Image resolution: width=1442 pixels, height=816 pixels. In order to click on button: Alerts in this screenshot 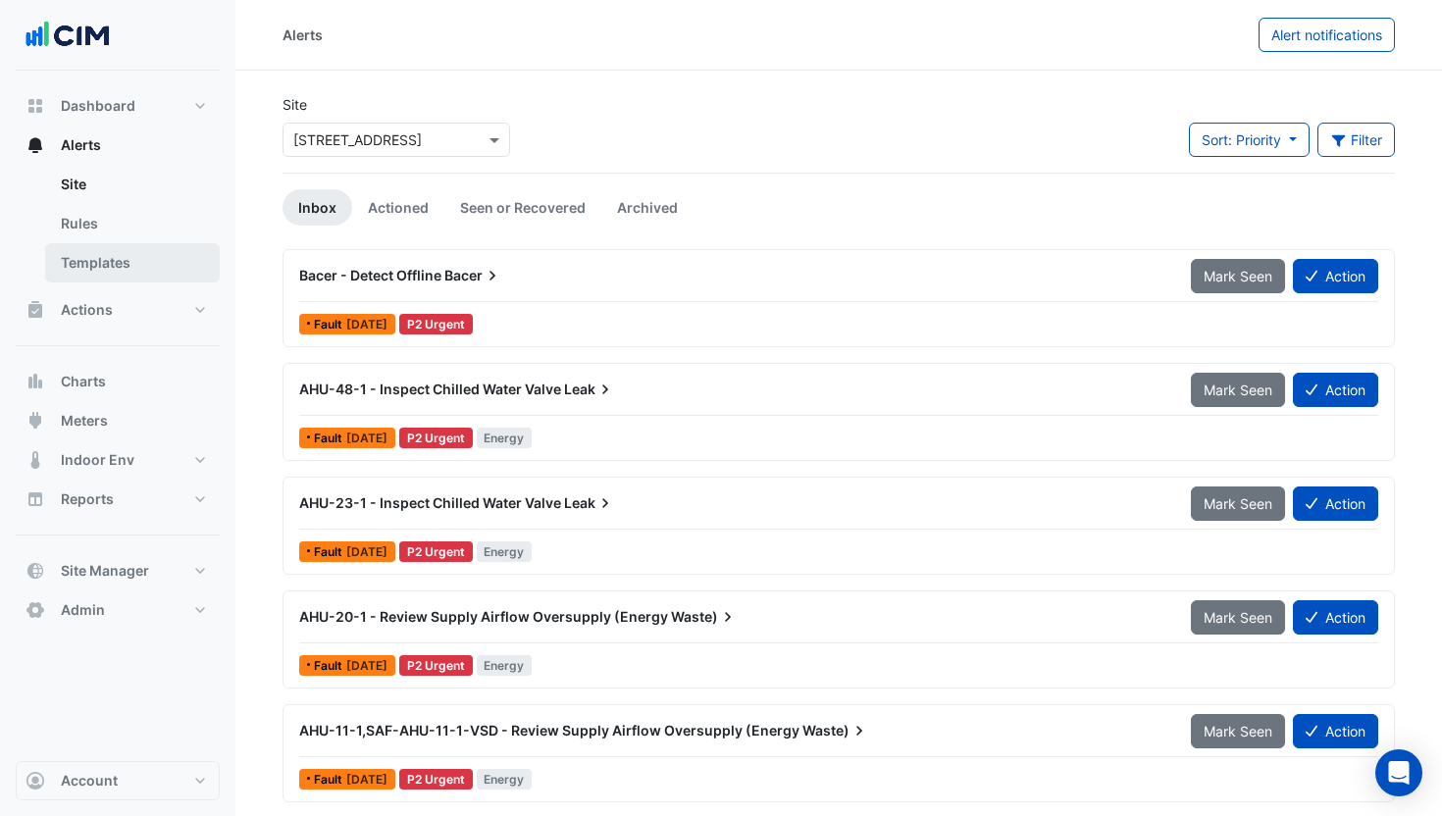, I will do `click(118, 145)`.